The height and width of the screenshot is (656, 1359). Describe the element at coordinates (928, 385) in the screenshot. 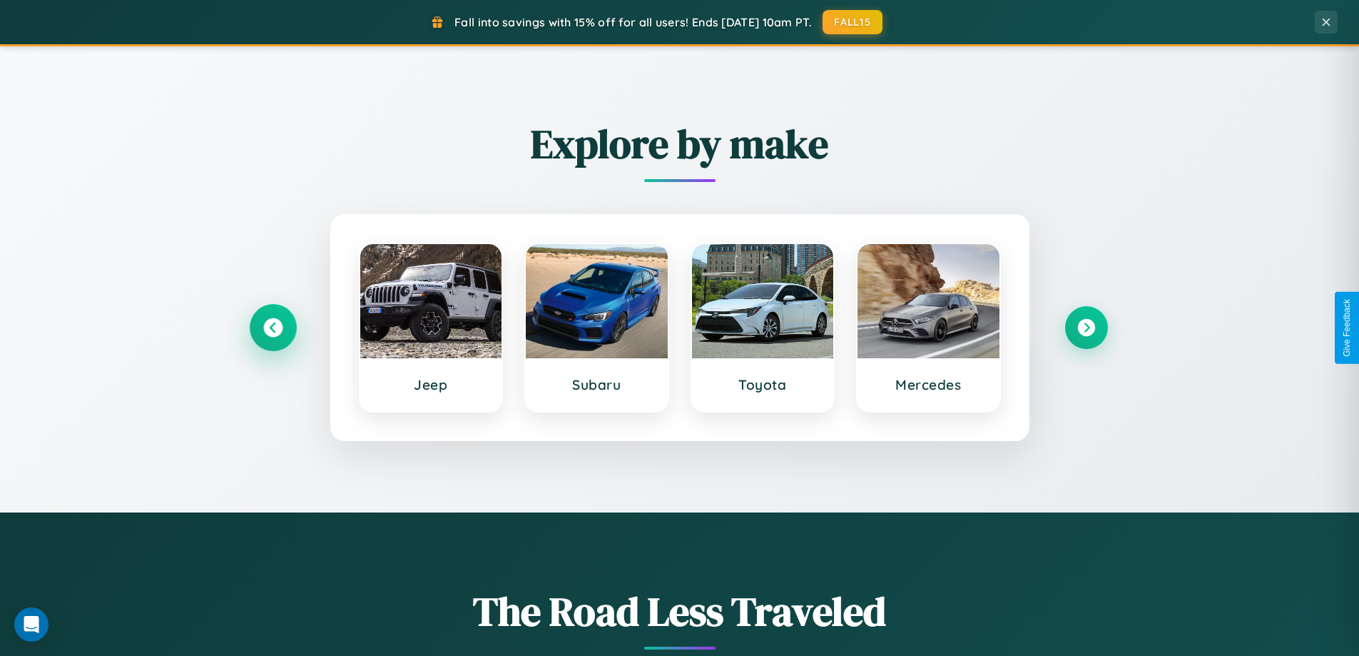

I see `h3: Mercedes` at that location.